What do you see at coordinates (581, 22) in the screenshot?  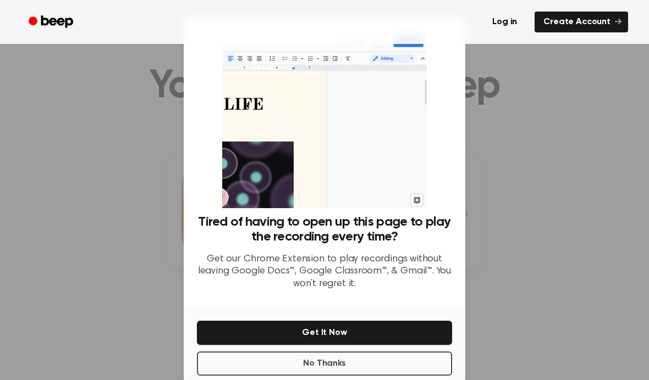 I see `a: Create Account` at bounding box center [581, 22].